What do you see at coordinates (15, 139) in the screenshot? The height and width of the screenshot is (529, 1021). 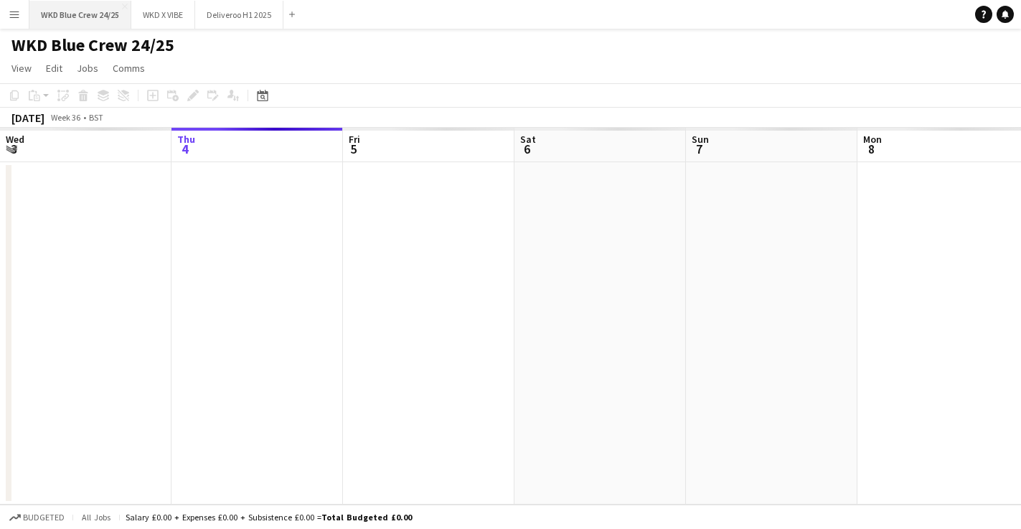 I see `span: Wed` at bounding box center [15, 139].